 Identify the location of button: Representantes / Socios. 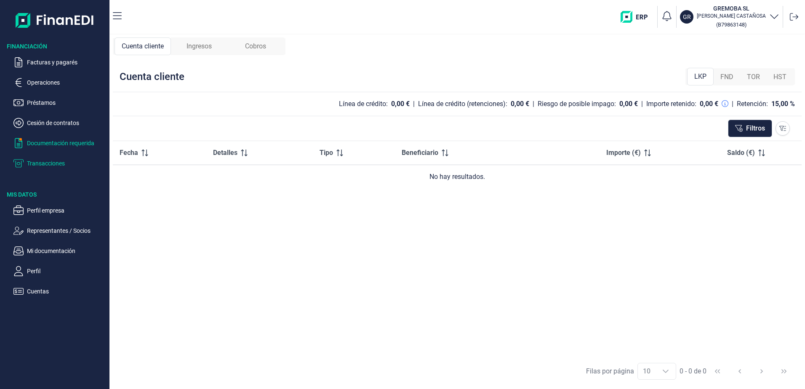
(60, 231).